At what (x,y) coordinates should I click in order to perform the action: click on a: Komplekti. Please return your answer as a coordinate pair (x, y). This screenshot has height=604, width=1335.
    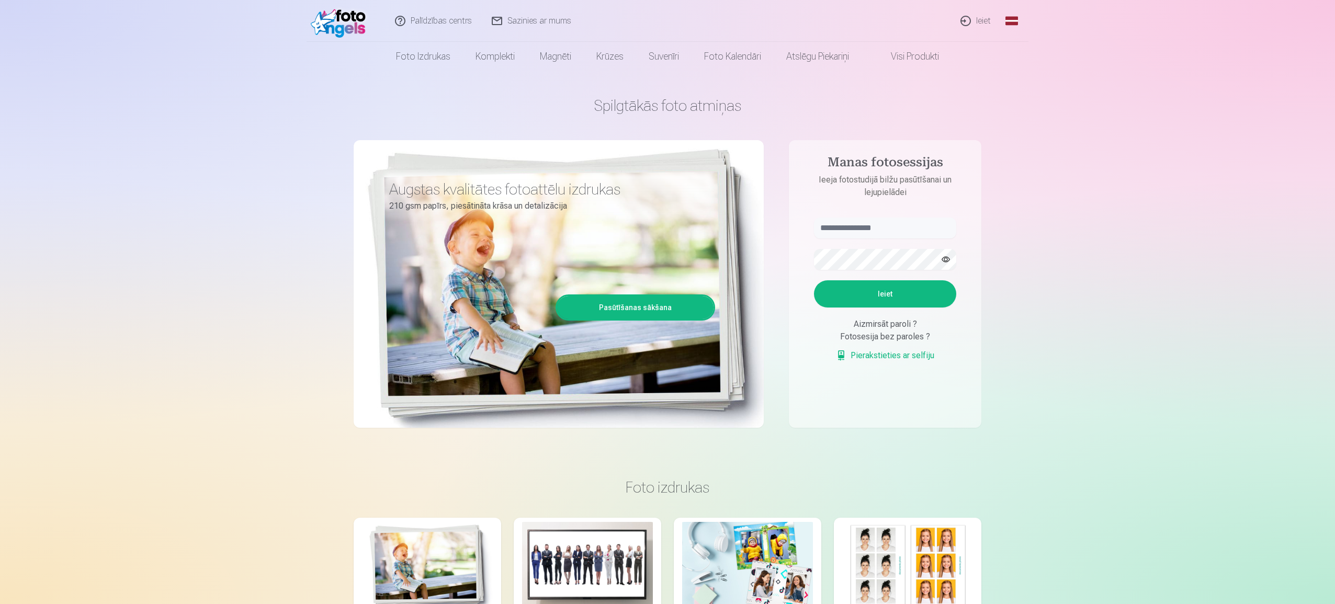
    Looking at the image, I should click on (495, 57).